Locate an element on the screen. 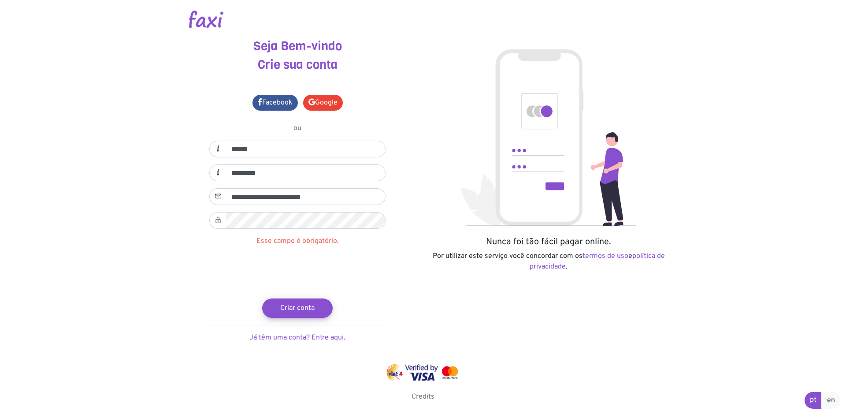  a: en is located at coordinates (831, 400).